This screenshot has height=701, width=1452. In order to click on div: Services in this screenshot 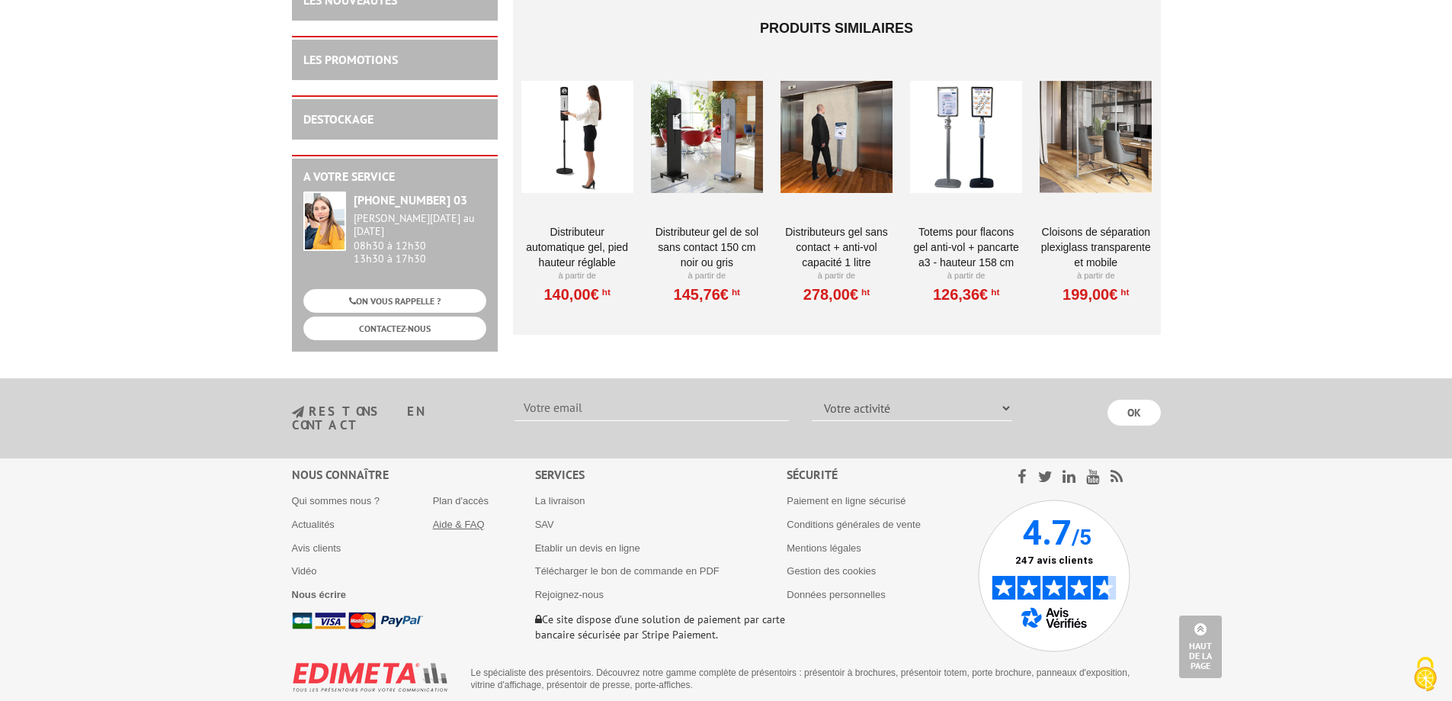, I will do `click(661, 474)`.